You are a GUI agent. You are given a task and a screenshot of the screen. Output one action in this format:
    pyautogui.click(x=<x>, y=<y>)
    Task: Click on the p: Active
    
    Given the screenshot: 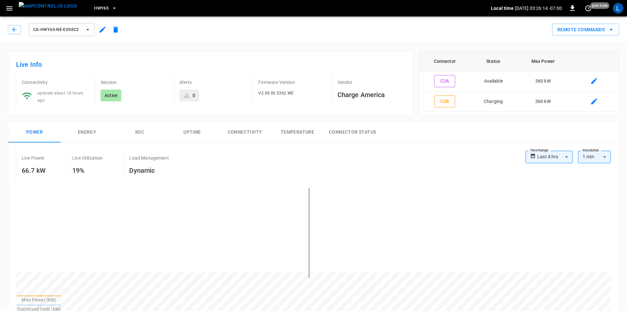 What is the action you would take?
    pyautogui.click(x=111, y=95)
    